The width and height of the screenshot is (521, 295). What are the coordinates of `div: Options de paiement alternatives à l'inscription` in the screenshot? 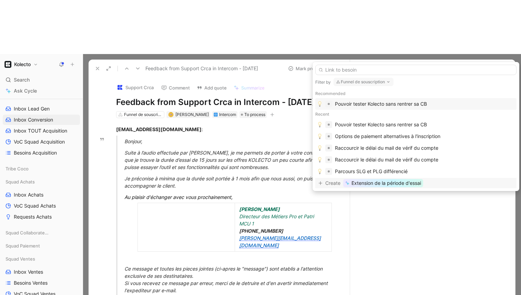 It's located at (387, 136).